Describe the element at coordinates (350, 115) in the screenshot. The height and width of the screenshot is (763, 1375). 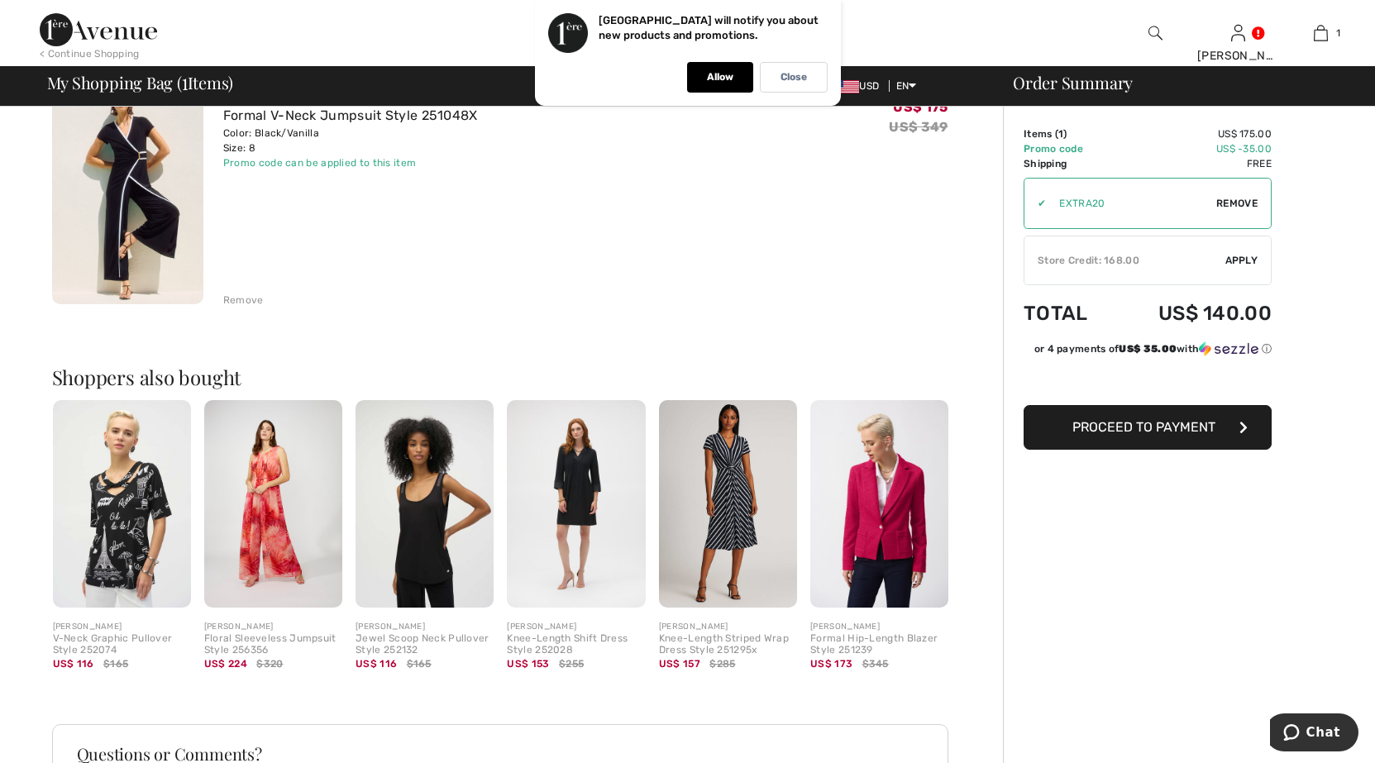
I see `a: Formal V-Neck Jumpsuit Style 251048X` at that location.